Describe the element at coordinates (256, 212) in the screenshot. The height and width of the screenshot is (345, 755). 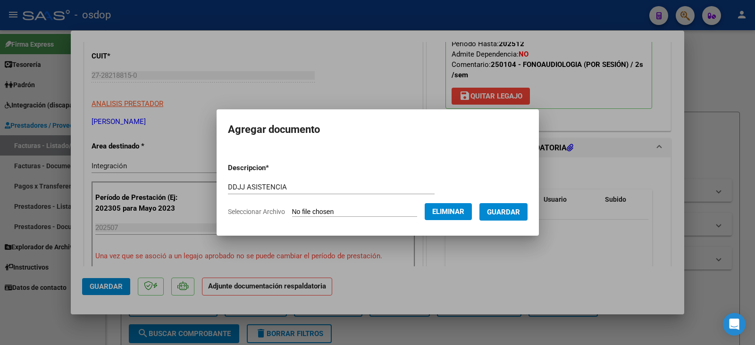
I see `span: Seleccionar Archivo` at that location.